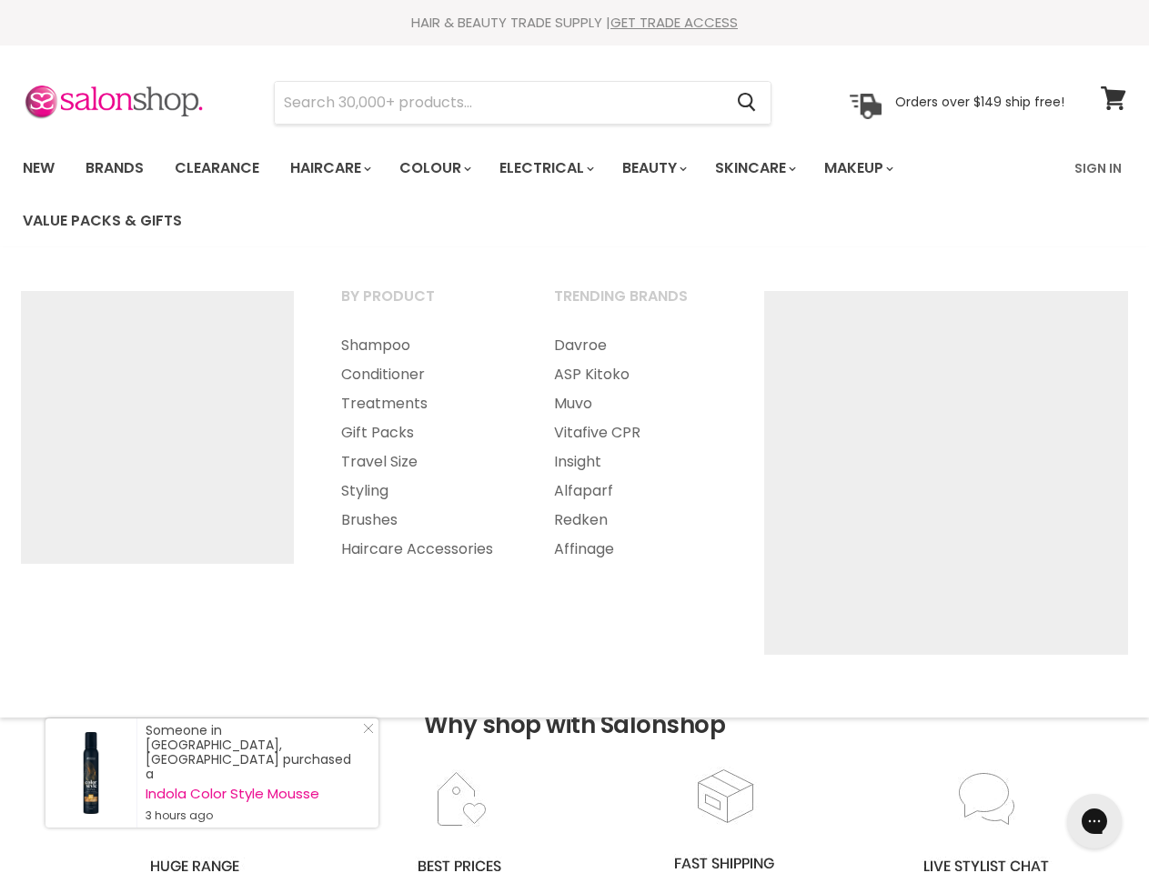 This screenshot has height=873, width=1149. What do you see at coordinates (636, 549) in the screenshot?
I see `a: Affinage` at bounding box center [636, 549].